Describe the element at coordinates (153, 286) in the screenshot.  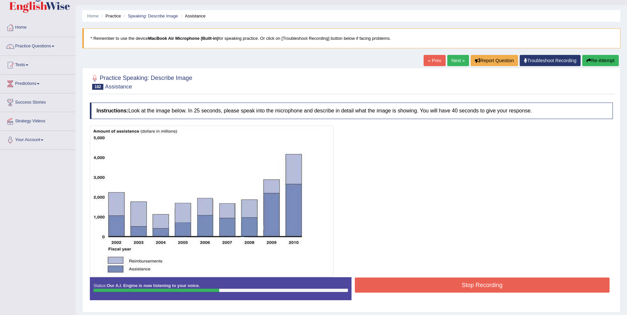
I see `strong: Our A.I. Engine is now listening to your voice.` at that location.